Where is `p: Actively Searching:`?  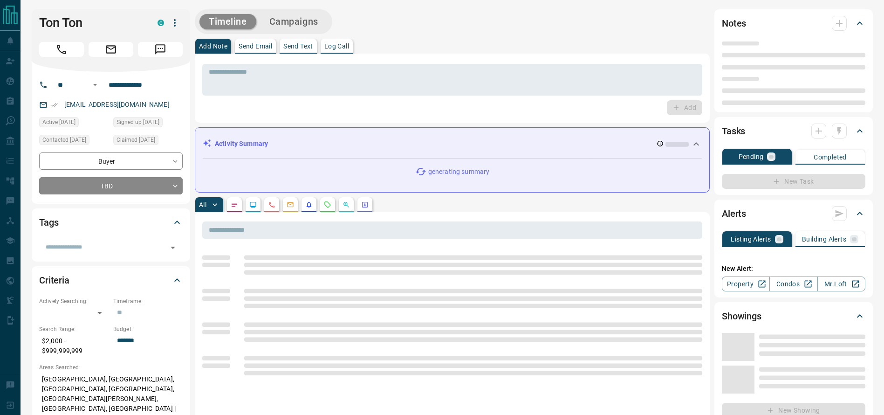 p: Actively Searching: is located at coordinates (74, 301).